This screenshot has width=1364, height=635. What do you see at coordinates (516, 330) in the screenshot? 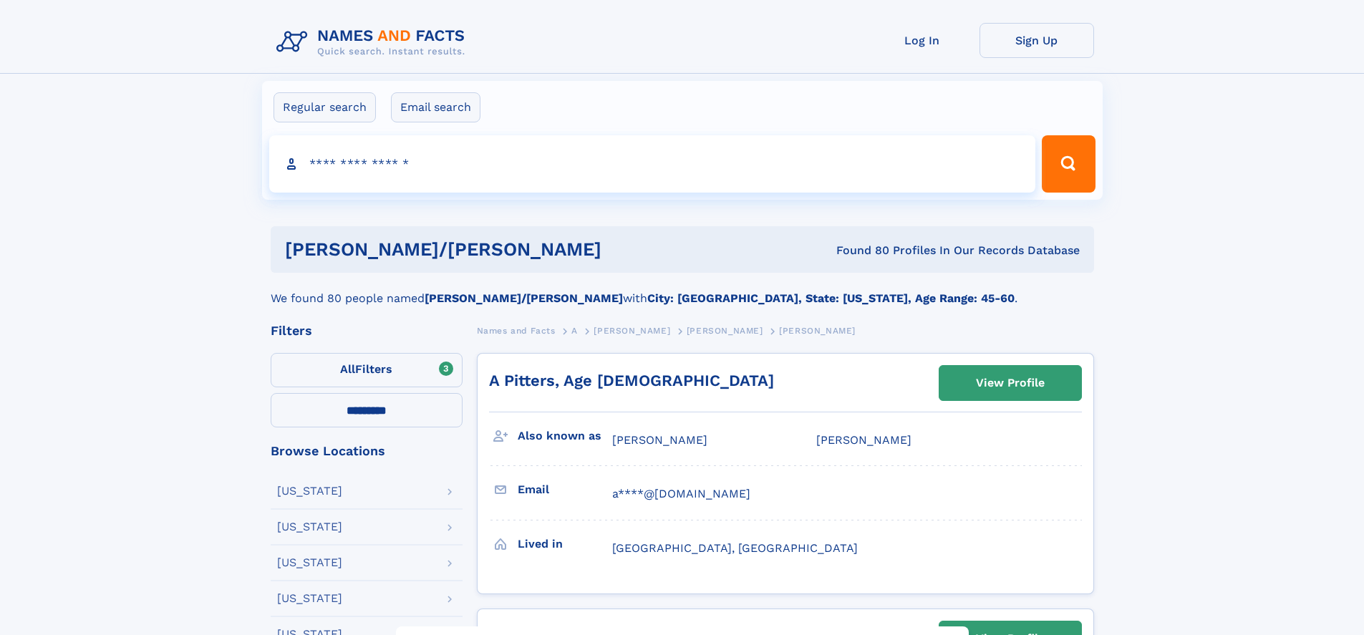
I see `a: Names and Facts` at bounding box center [516, 330].